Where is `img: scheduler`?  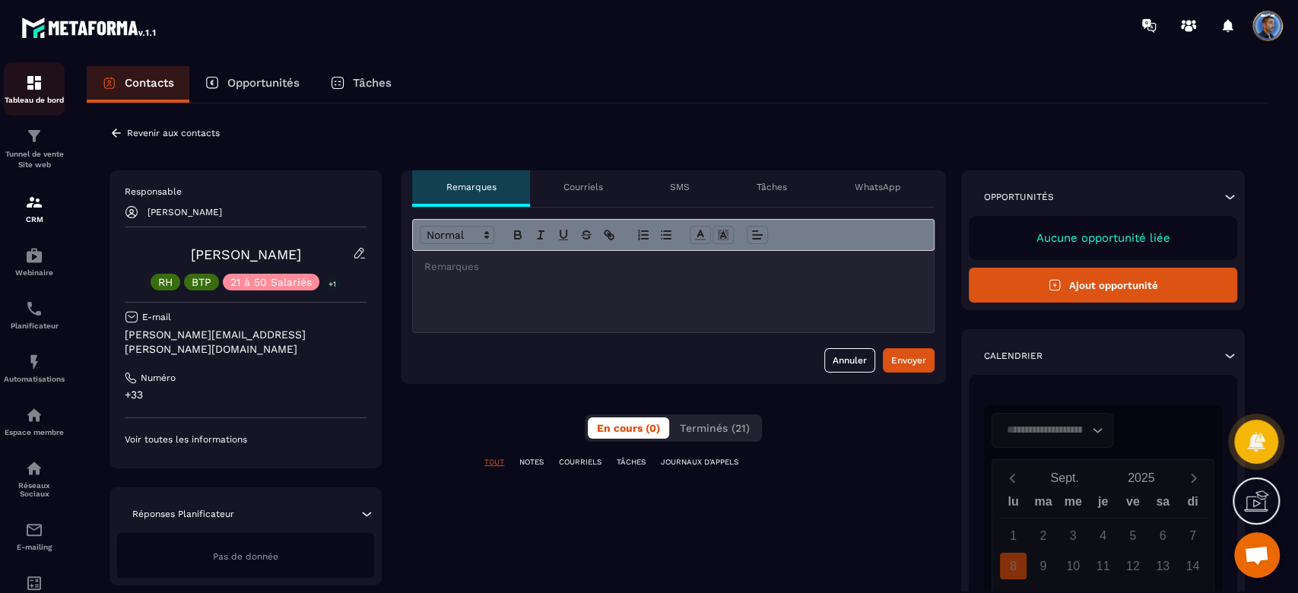
img: scheduler is located at coordinates (34, 309).